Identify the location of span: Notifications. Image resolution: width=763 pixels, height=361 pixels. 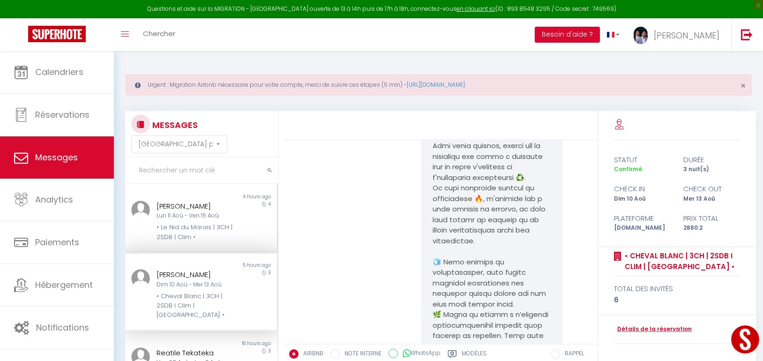
(62, 327).